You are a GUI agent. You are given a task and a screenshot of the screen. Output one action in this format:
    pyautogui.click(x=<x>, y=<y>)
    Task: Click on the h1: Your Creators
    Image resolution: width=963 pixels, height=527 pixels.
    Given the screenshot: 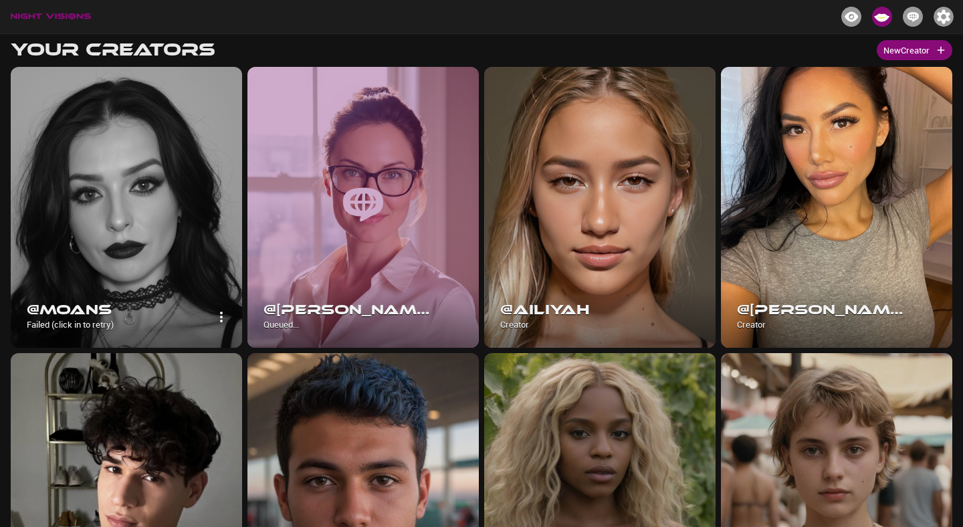 What is the action you would take?
    pyautogui.click(x=113, y=50)
    